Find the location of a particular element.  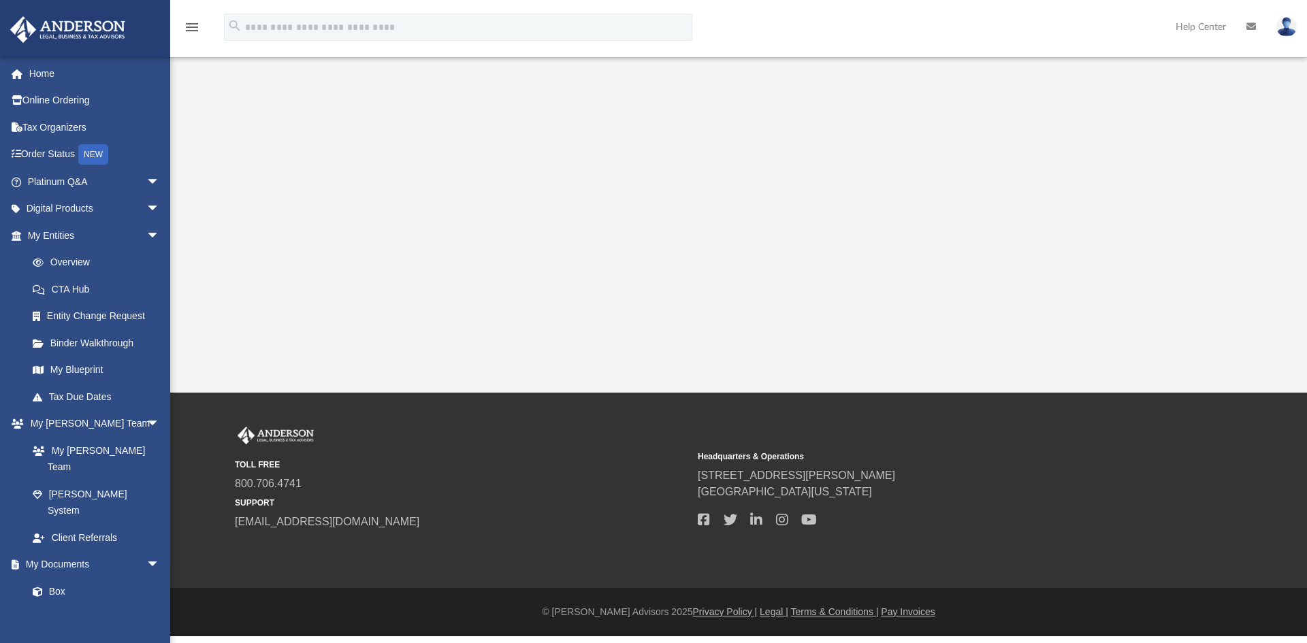

small: Headquarters & Operations is located at coordinates (924, 457).